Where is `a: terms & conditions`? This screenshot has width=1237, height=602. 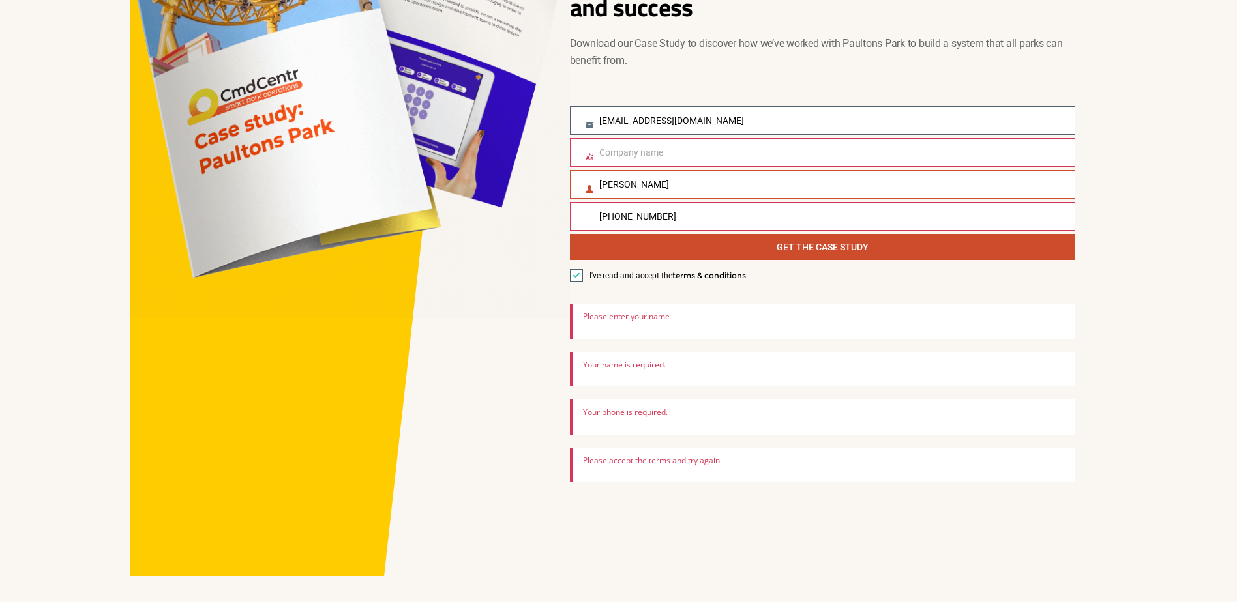 a: terms & conditions is located at coordinates (709, 275).